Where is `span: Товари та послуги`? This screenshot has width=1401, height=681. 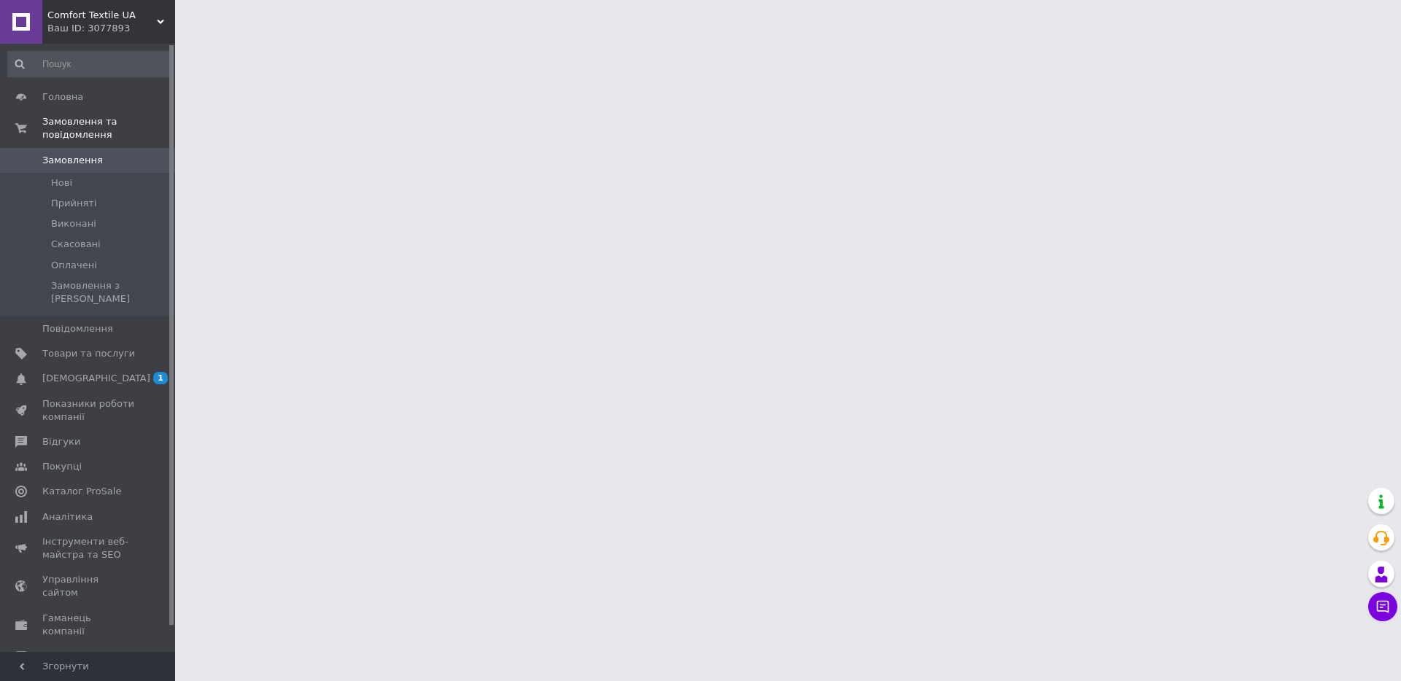 span: Товари та послуги is located at coordinates (88, 354).